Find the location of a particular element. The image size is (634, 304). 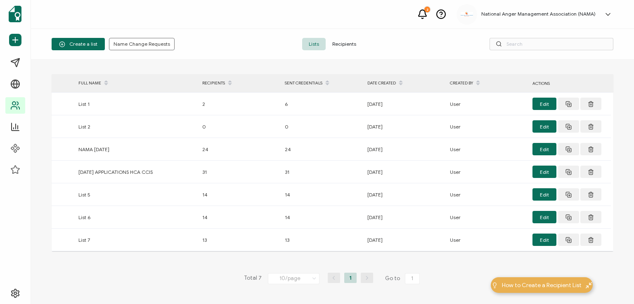

div: List 7 is located at coordinates (136, 240).